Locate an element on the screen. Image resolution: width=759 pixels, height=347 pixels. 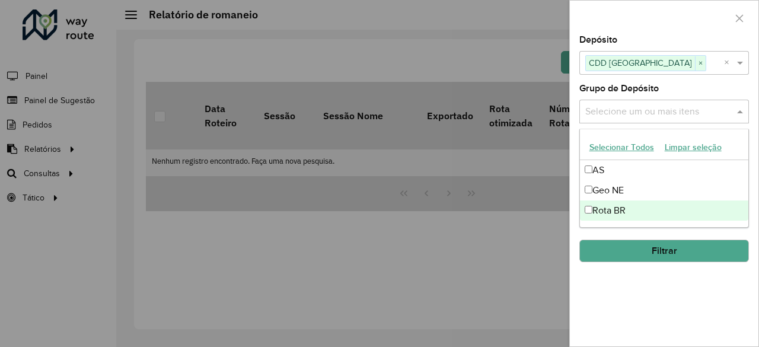
label: Grupo de Depósito is located at coordinates (619, 88).